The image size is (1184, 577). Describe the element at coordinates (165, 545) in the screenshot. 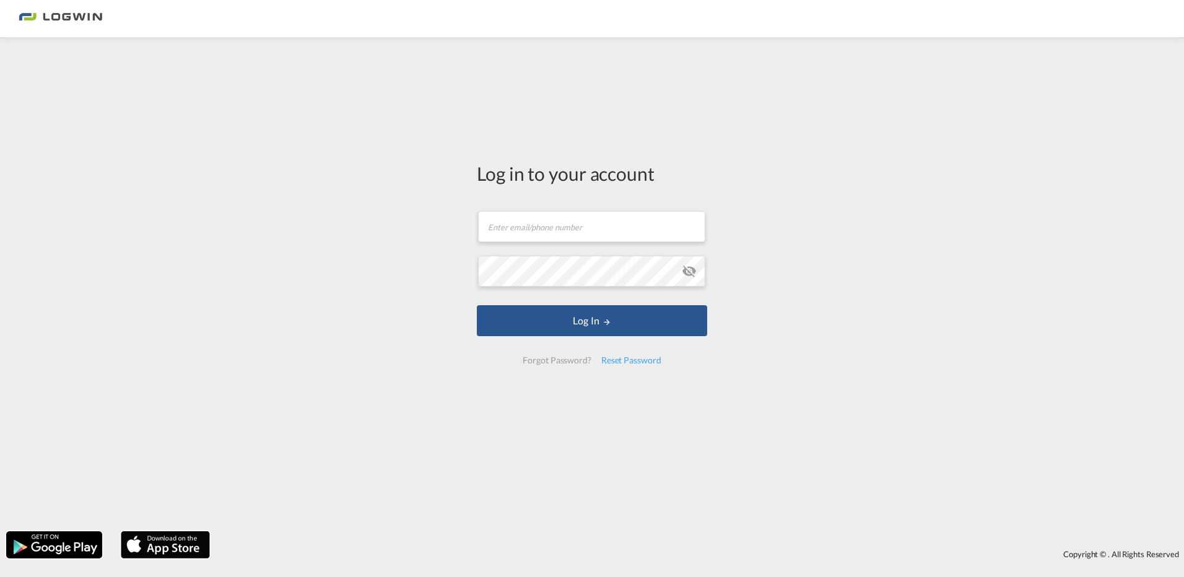

I see `img: apple.png` at that location.